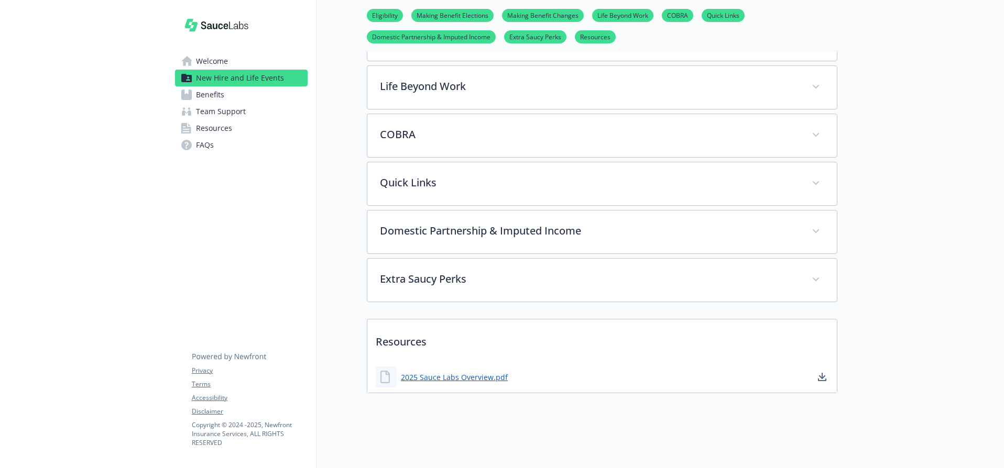 The height and width of the screenshot is (468, 1004). Describe the element at coordinates (623, 15) in the screenshot. I see `a: Life Beyond Work` at that location.